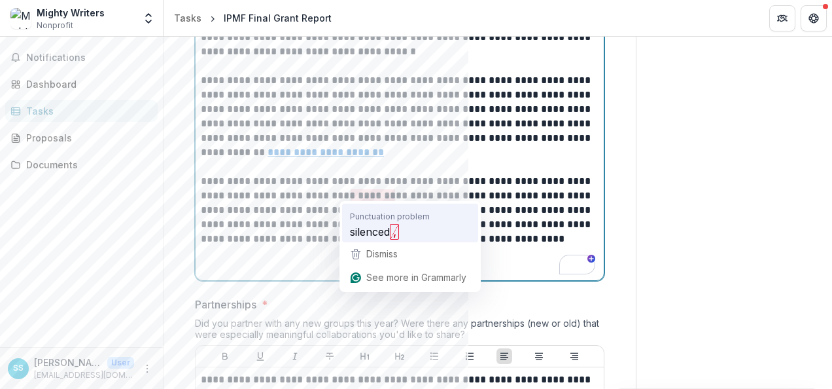 This screenshot has height=389, width=832. I want to click on button: Get Help, so click(814, 18).